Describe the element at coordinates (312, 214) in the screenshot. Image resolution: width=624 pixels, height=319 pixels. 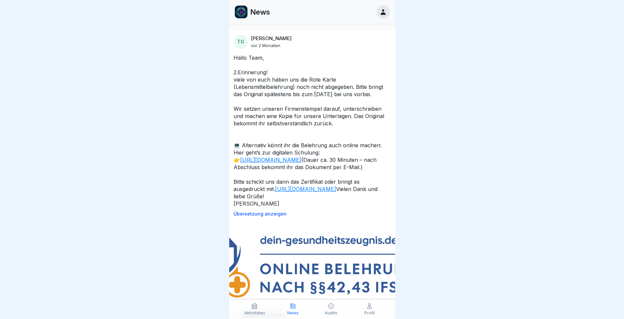
I see `p: Übersetzung anzeigen` at that location.